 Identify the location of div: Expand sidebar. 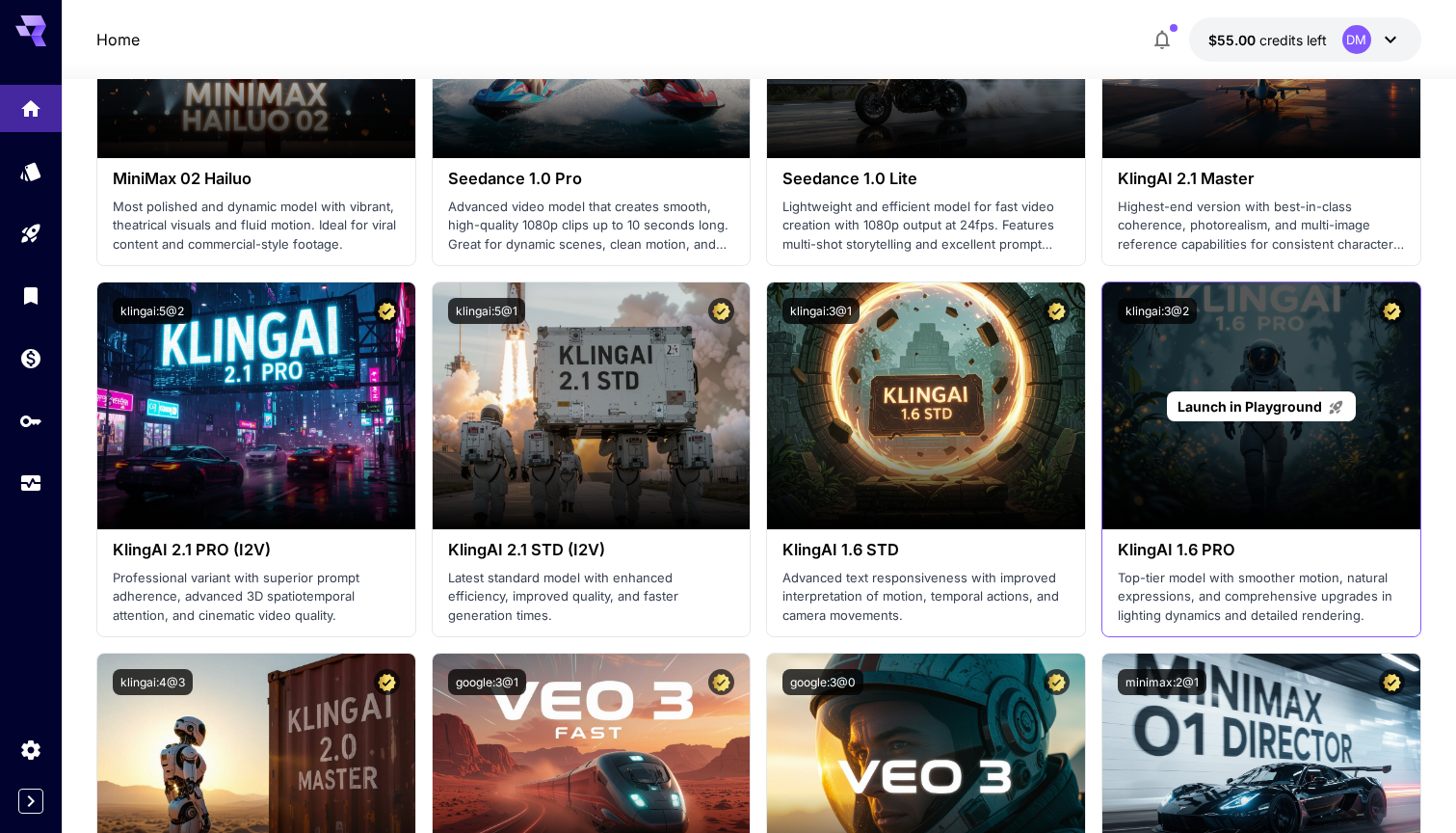
(31, 801).